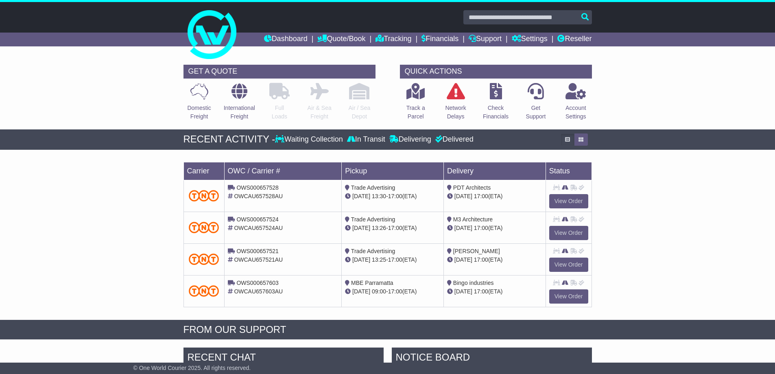 The image size is (775, 374). Describe the element at coordinates (393, 39) in the screenshot. I see `a: Tracking` at that location.